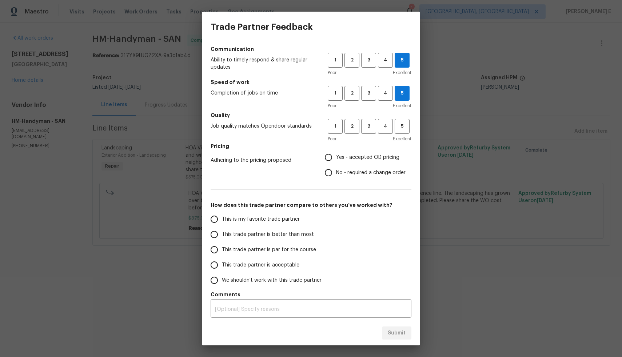  I want to click on span: This trade partner is better than most, so click(268, 235).